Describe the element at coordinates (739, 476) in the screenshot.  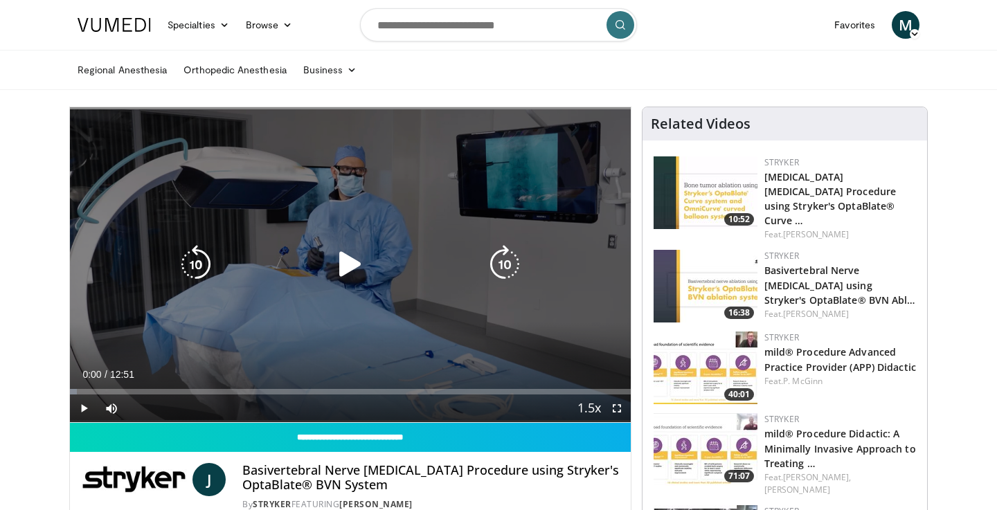
I see `span: 71:07` at that location.